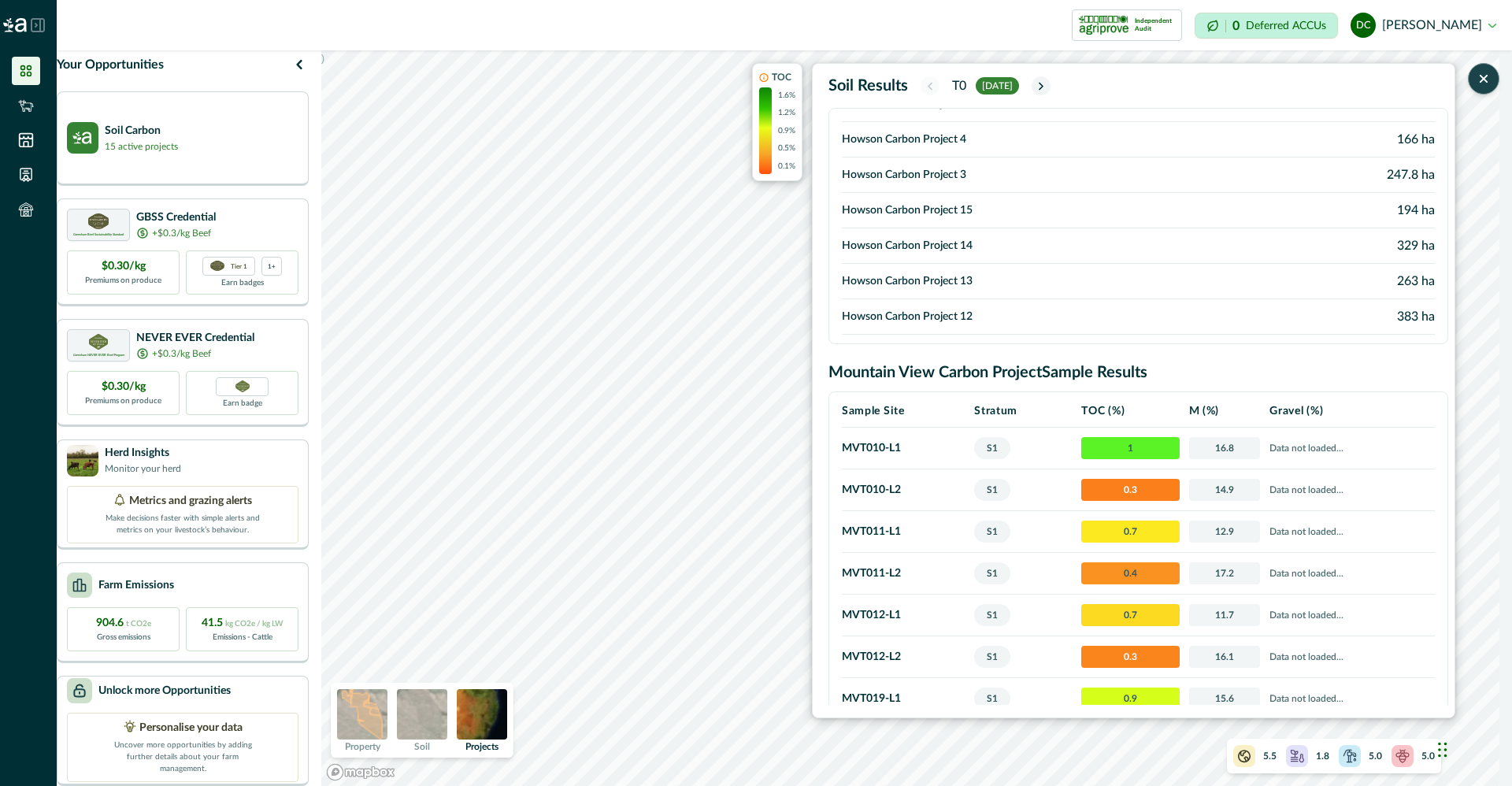 The height and width of the screenshot is (786, 1512). What do you see at coordinates (124, 623) in the screenshot?
I see `p: 904.6` at bounding box center [124, 623].